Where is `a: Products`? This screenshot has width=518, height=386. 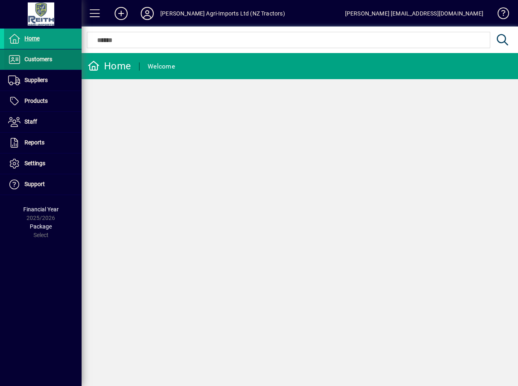 a: Products is located at coordinates (43, 101).